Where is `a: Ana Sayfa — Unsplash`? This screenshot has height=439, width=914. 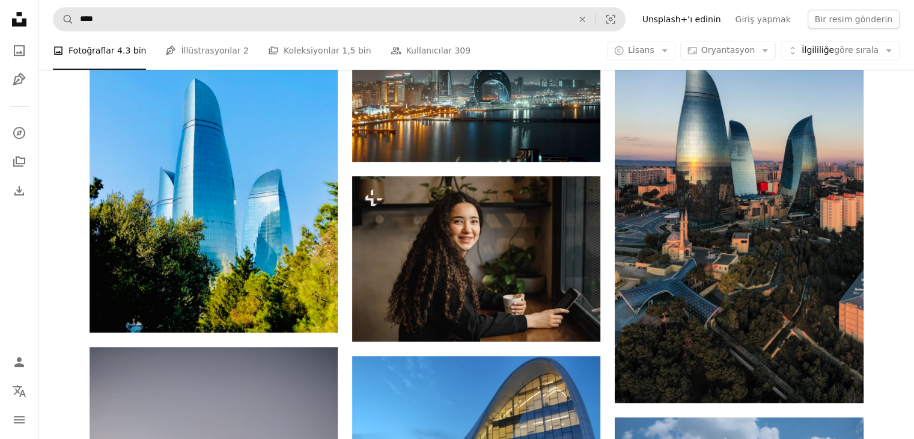 a: Ana Sayfa — Unsplash is located at coordinates (19, 20).